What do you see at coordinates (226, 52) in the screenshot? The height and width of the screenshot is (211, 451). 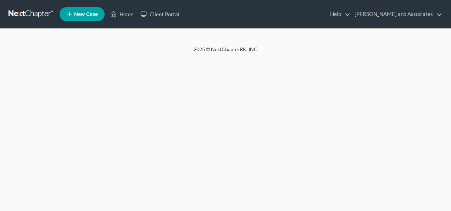 I see `div: 2025 © NextChapterBK, INC` at bounding box center [226, 52].